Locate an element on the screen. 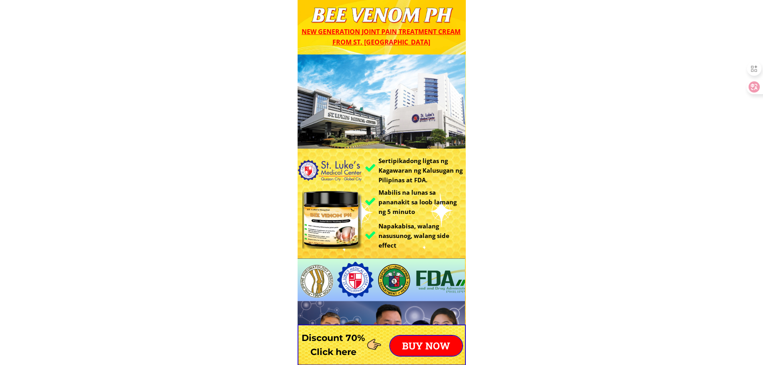  h3: Mabilis na lunas sa pananakit sa loob lamang ng 5 minuto is located at coordinates (421, 202).